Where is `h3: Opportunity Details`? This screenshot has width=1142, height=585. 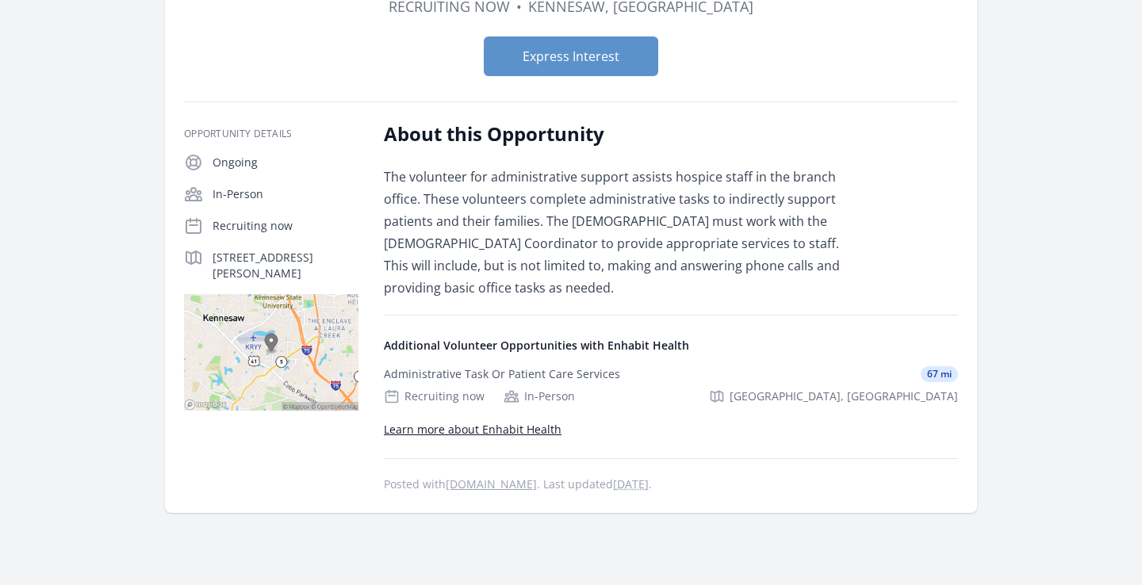 h3: Opportunity Details is located at coordinates (271, 134).